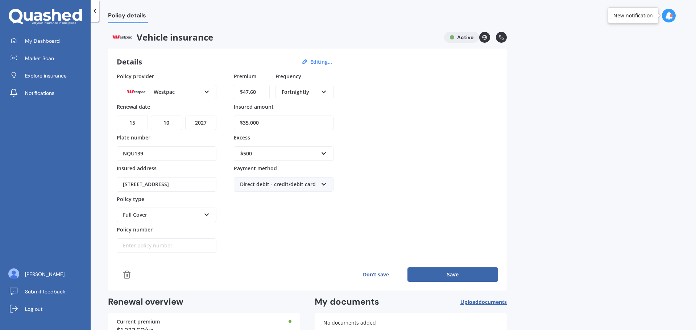 Image resolution: width=696 pixels, height=330 pixels. What do you see at coordinates (129, 62) in the screenshot?
I see `h3: Details` at bounding box center [129, 62].